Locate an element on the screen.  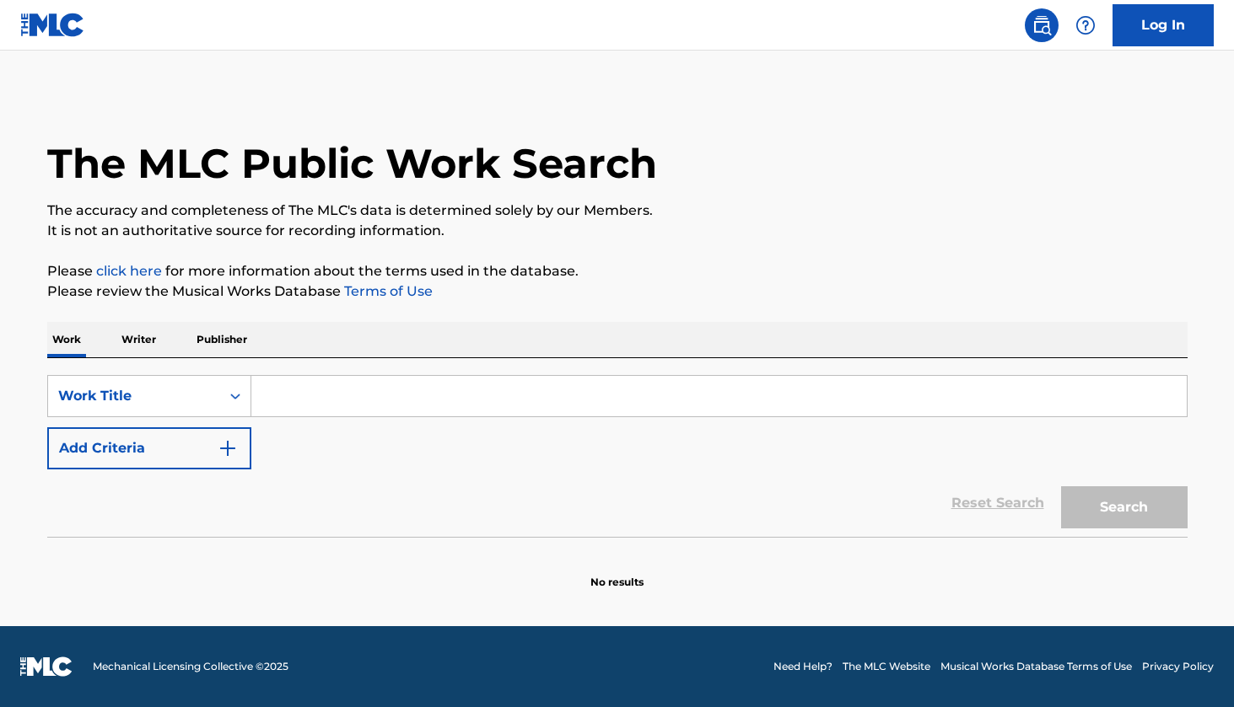
div: Work Title is located at coordinates (134, 396).